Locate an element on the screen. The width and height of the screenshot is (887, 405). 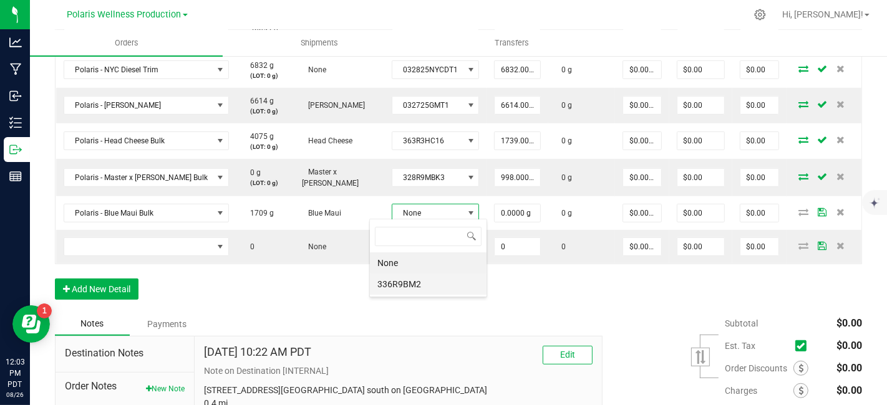
span: 1709 g is located at coordinates (259, 213).